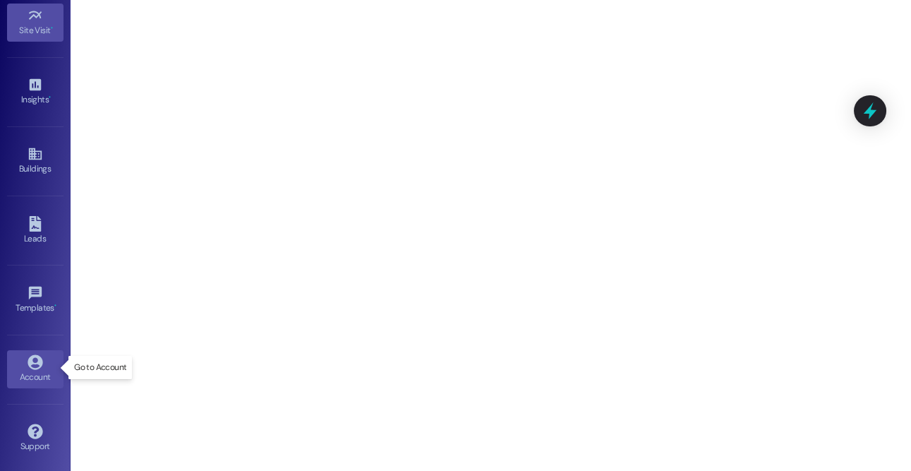  What do you see at coordinates (35, 369) in the screenshot?
I see `a: Account` at bounding box center [35, 369].